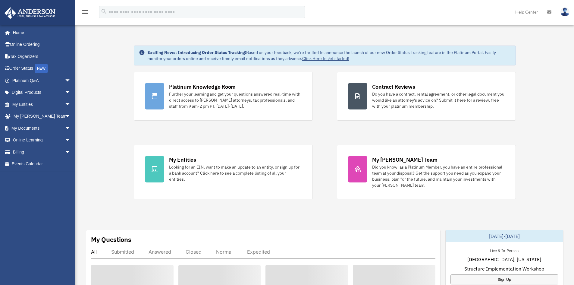 Image resolution: width=574 pixels, height=285 pixels. I want to click on a: My Documentsarrow_drop_down, so click(42, 128).